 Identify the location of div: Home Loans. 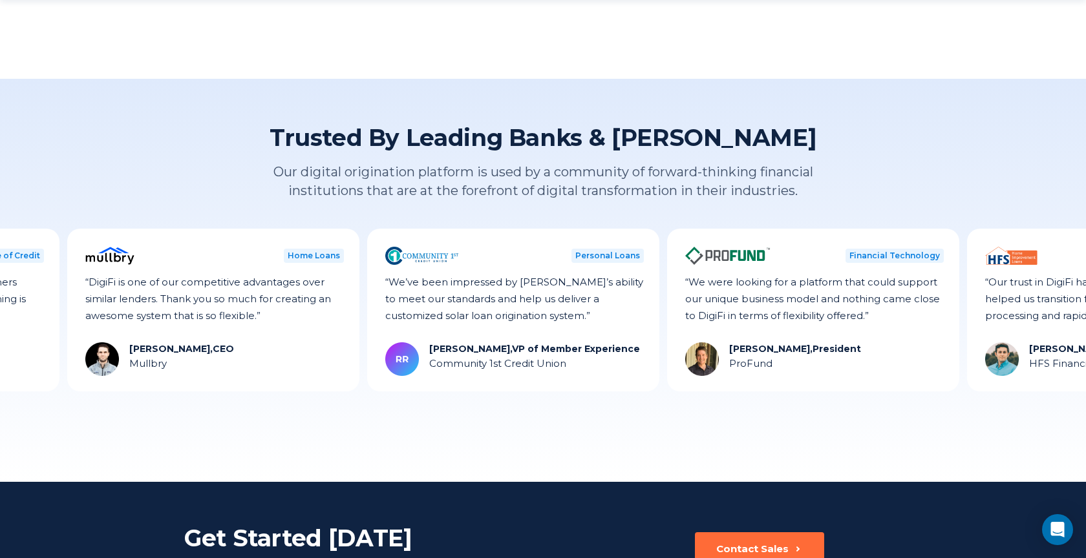
(313, 256).